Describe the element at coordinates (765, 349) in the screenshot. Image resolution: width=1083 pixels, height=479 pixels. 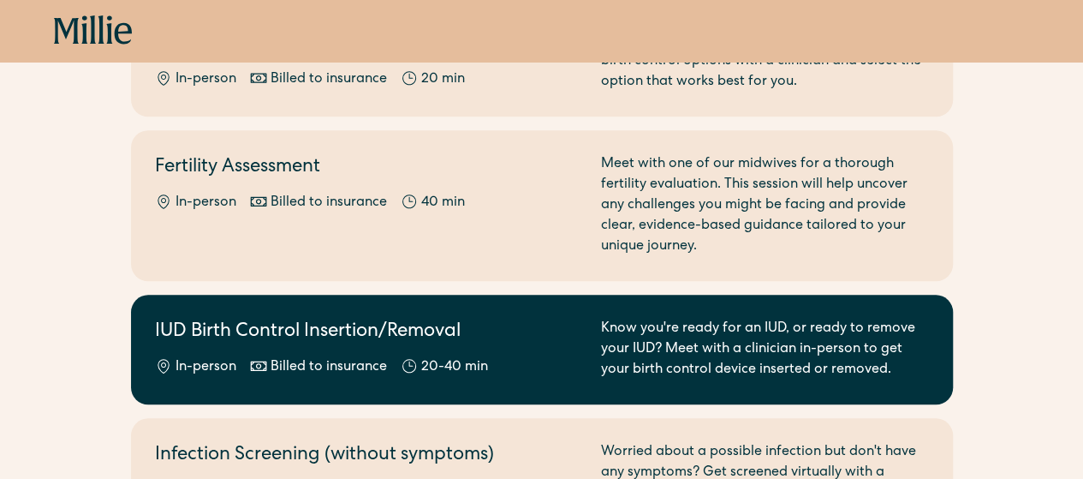
I see `div: Know you're ready for an IUD, or ready to remove your IUD? Meet with a clinician in-person to get...` at that location.